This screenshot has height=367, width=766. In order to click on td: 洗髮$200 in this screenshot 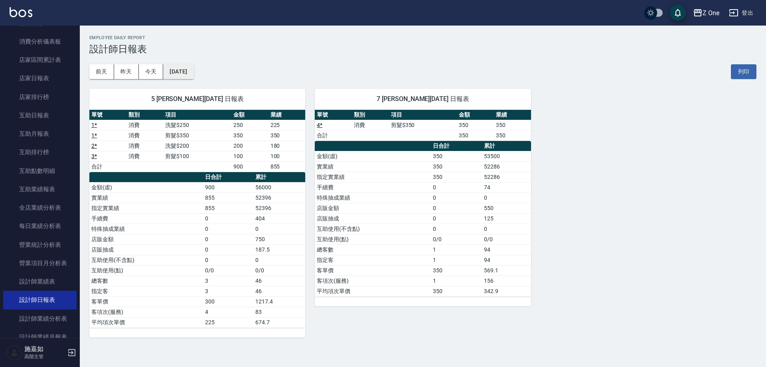, I will do `click(197, 146)`.